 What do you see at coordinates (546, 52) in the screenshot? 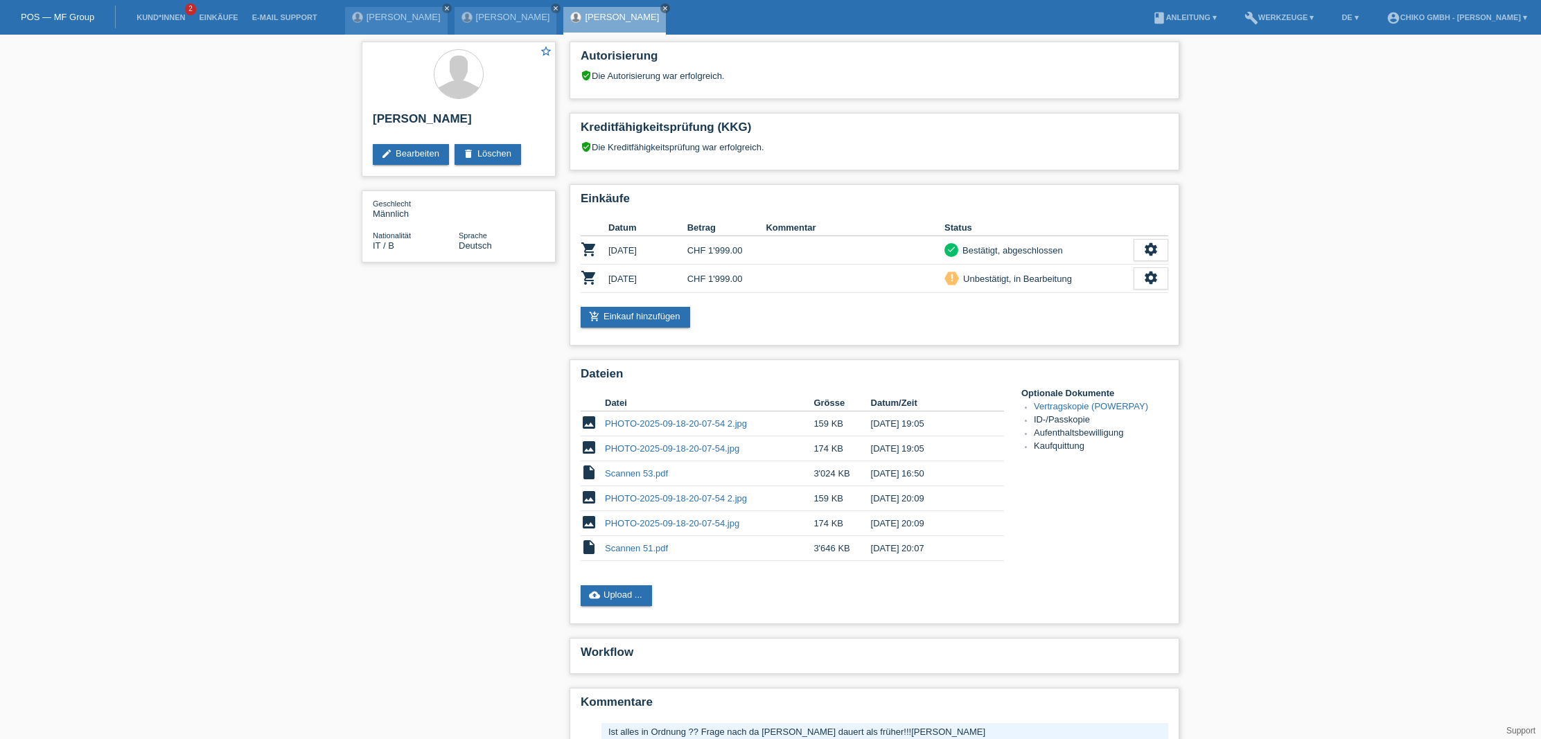
I see `a: star_border` at bounding box center [546, 52].